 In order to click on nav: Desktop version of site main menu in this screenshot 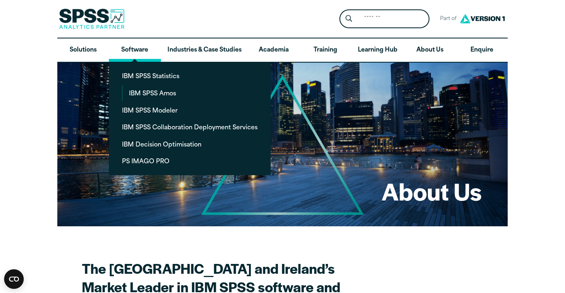, I will do `click(282, 50)`.